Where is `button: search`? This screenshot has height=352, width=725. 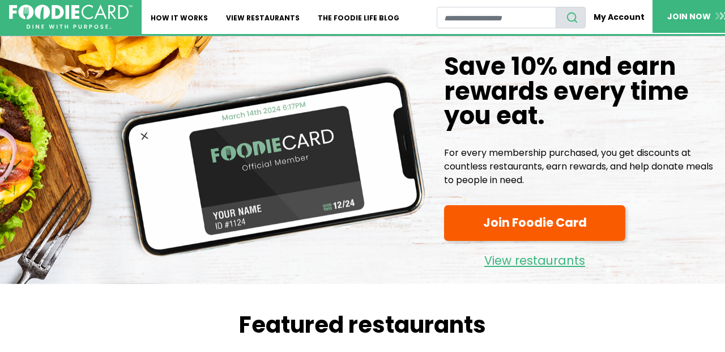
button: search is located at coordinates (570, 18).